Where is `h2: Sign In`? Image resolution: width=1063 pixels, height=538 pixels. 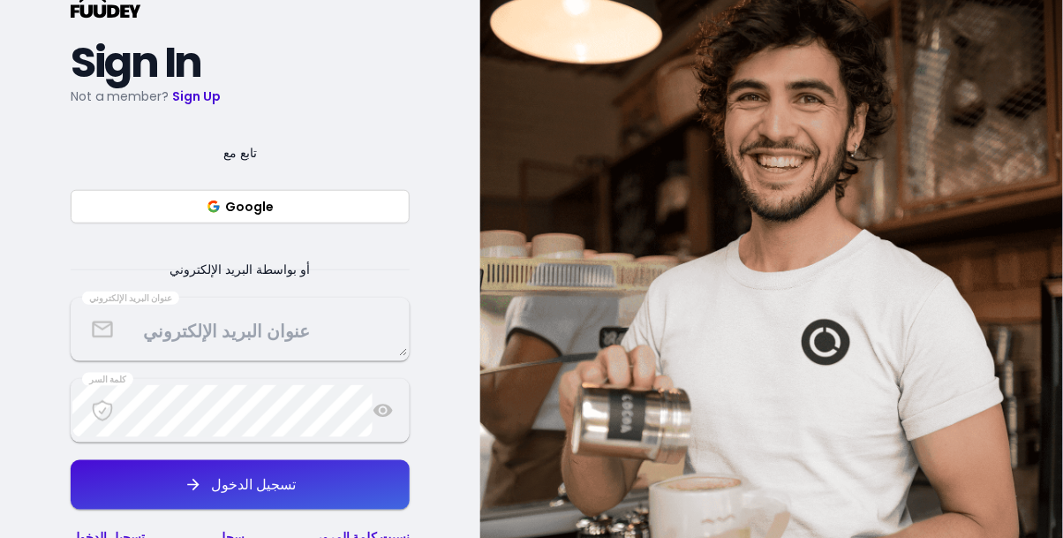 h2: Sign In is located at coordinates (240, 63).